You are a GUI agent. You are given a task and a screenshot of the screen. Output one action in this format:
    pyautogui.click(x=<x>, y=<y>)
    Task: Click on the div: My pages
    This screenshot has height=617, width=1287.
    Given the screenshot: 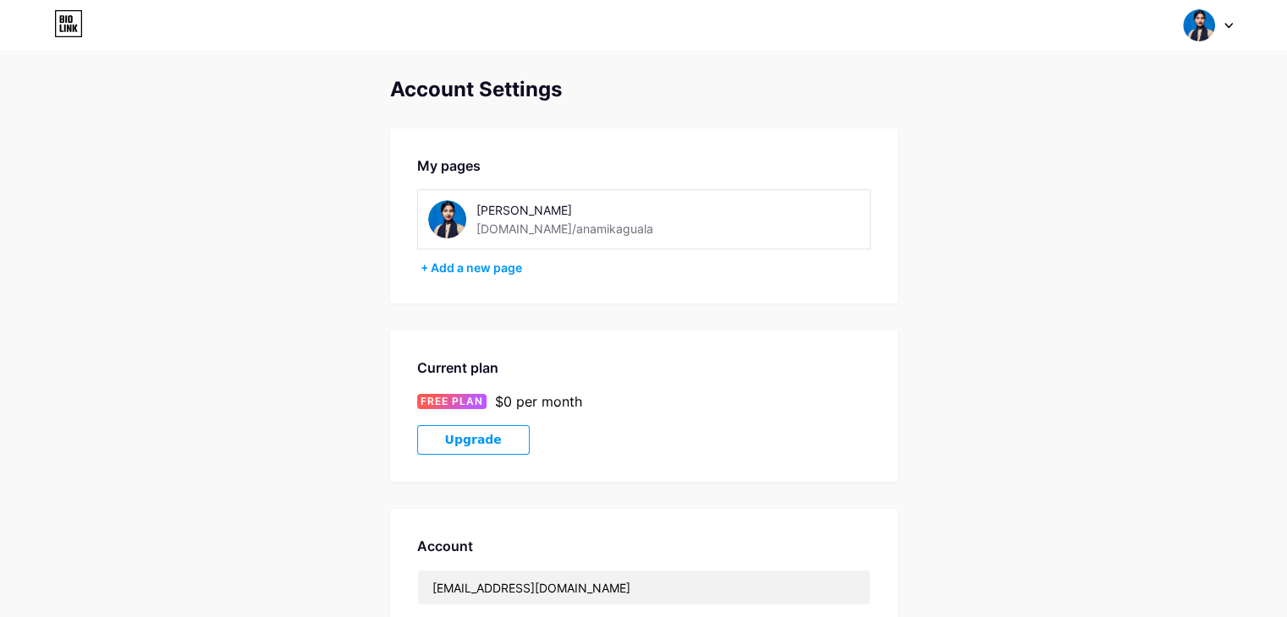 What is the action you would take?
    pyautogui.click(x=644, y=166)
    